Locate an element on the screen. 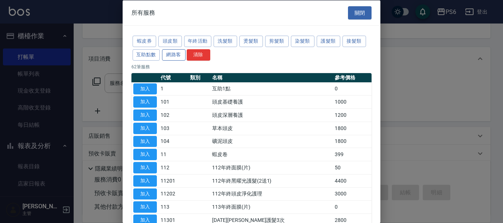  button: 互助點數 is located at coordinates (146, 54).